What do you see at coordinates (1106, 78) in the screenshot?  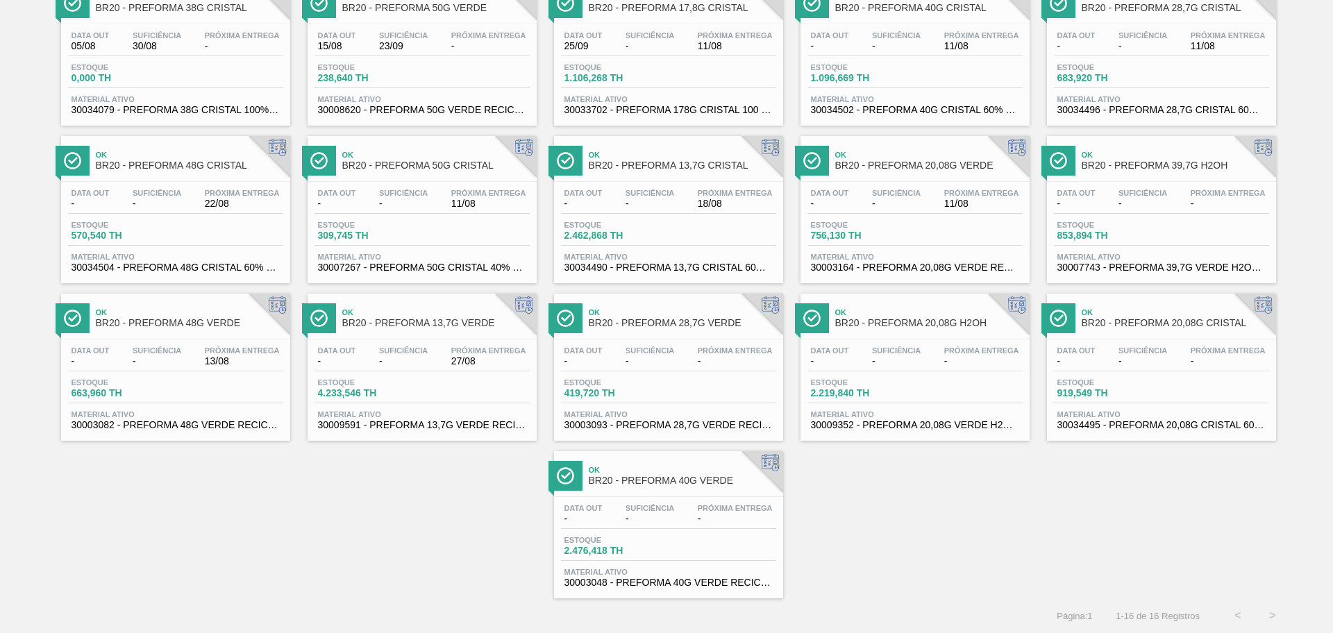 I see `span: 683,920 TH` at bounding box center [1106, 78].